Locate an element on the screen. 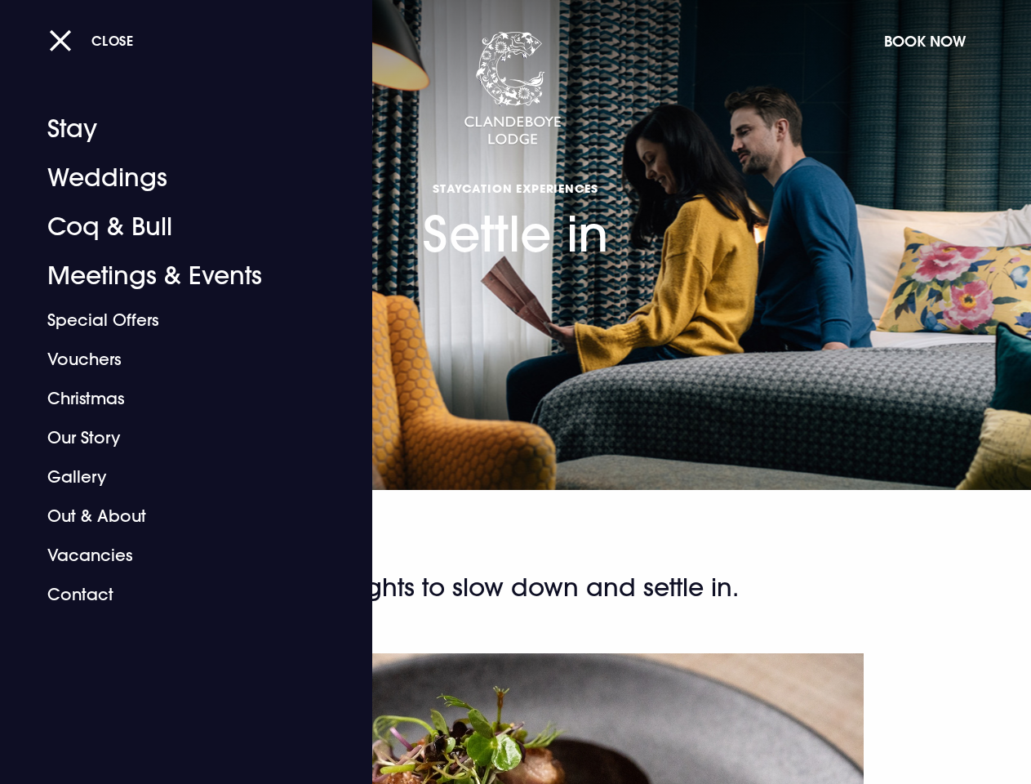  a: Special Offers is located at coordinates (175, 320).